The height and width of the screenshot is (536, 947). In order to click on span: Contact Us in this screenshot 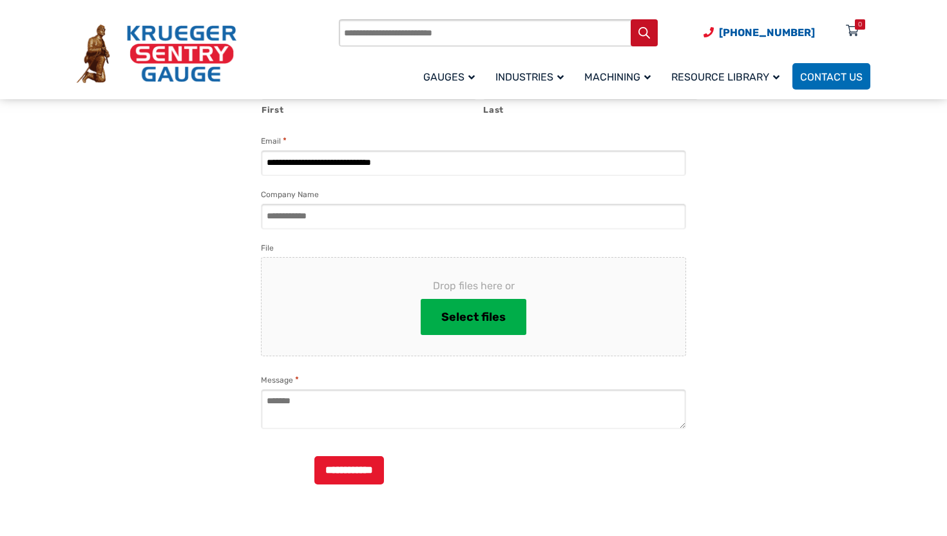, I will do `click(831, 77)`.